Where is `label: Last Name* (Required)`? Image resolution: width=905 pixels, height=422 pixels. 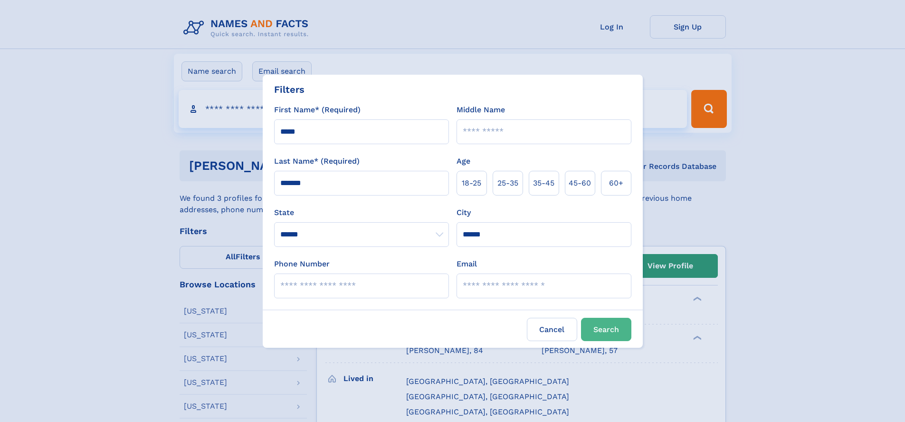 label: Last Name* (Required) is located at coordinates (317, 161).